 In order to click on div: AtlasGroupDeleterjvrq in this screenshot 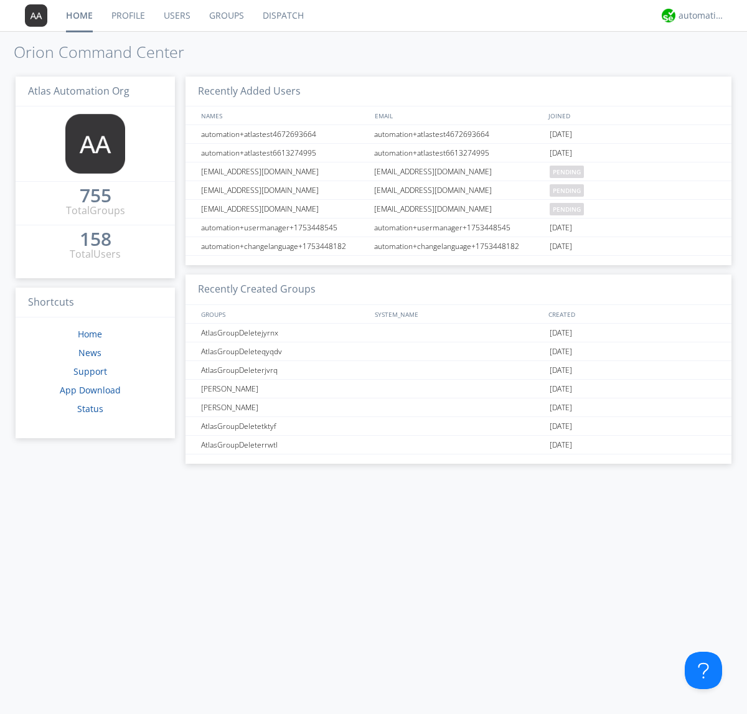, I will do `click(284, 370)`.